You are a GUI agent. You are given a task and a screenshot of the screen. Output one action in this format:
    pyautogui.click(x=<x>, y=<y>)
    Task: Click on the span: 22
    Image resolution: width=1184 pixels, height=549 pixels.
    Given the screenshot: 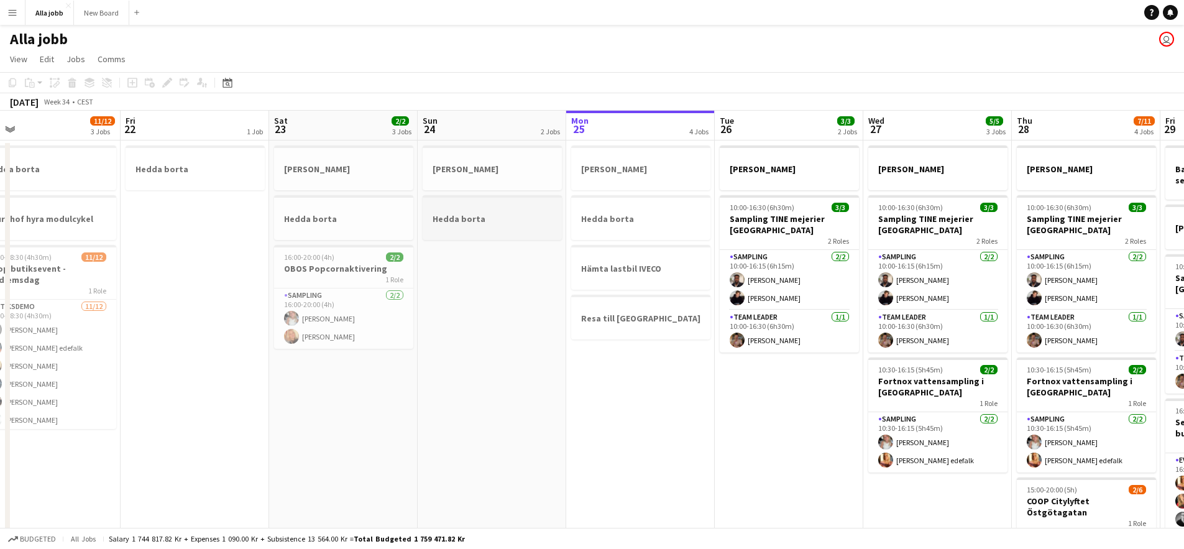 What is the action you would take?
    pyautogui.click(x=129, y=129)
    